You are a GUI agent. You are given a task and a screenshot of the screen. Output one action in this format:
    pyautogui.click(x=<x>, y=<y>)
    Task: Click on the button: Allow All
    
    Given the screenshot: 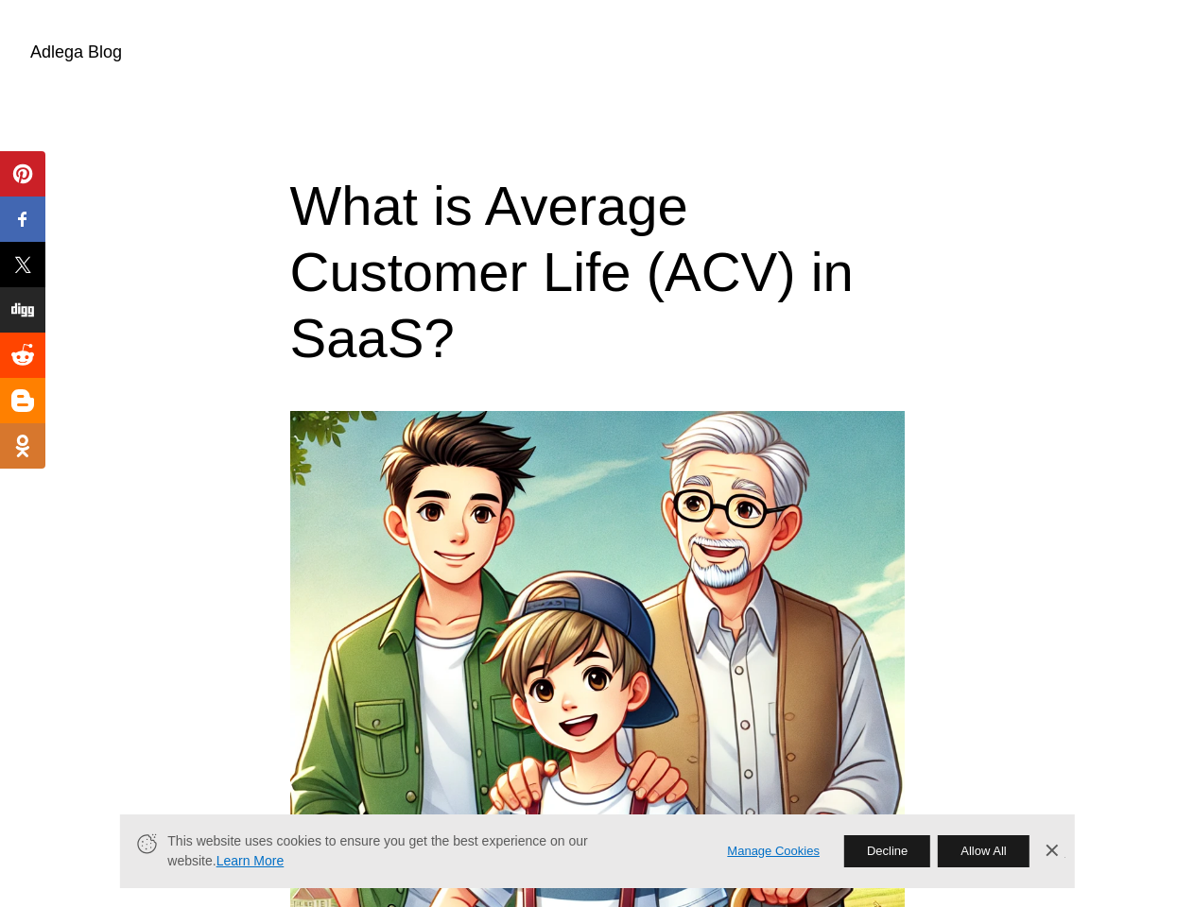 What is the action you would take?
    pyautogui.click(x=983, y=852)
    